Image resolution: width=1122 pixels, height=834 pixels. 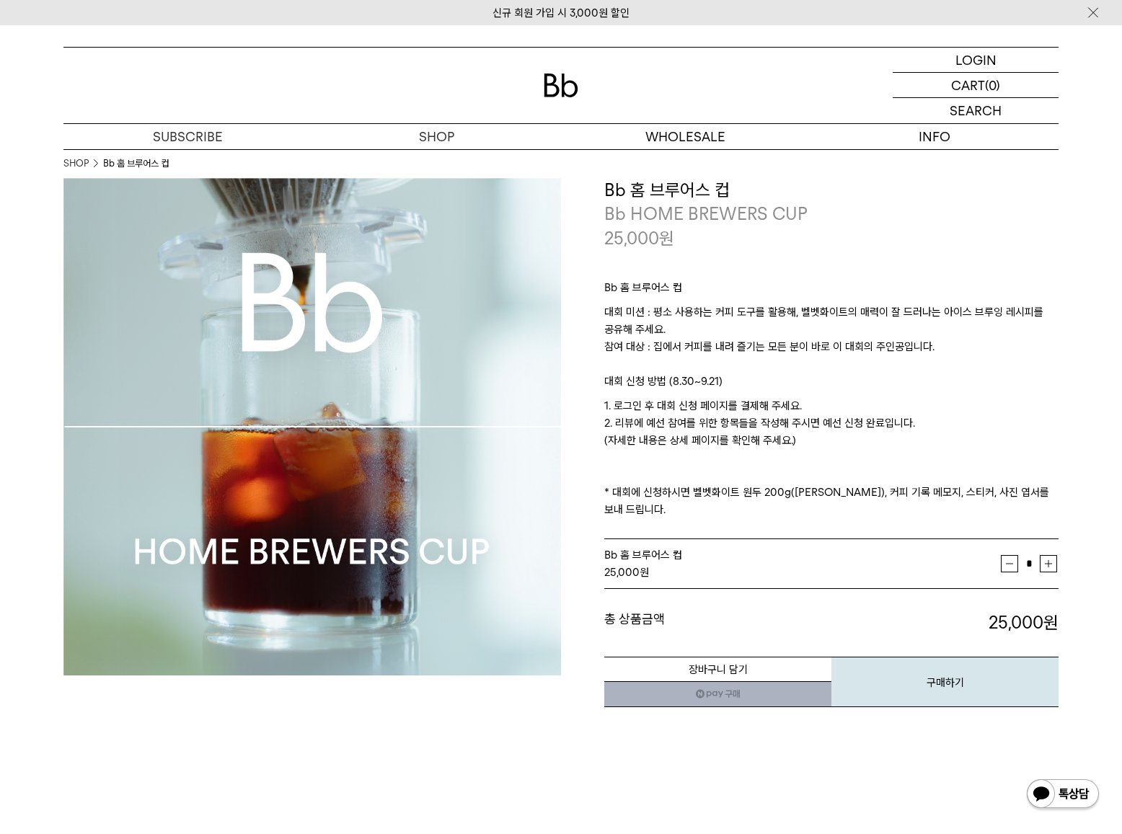 I want to click on p: Bb 홈 브루어스 컵, so click(x=831, y=291).